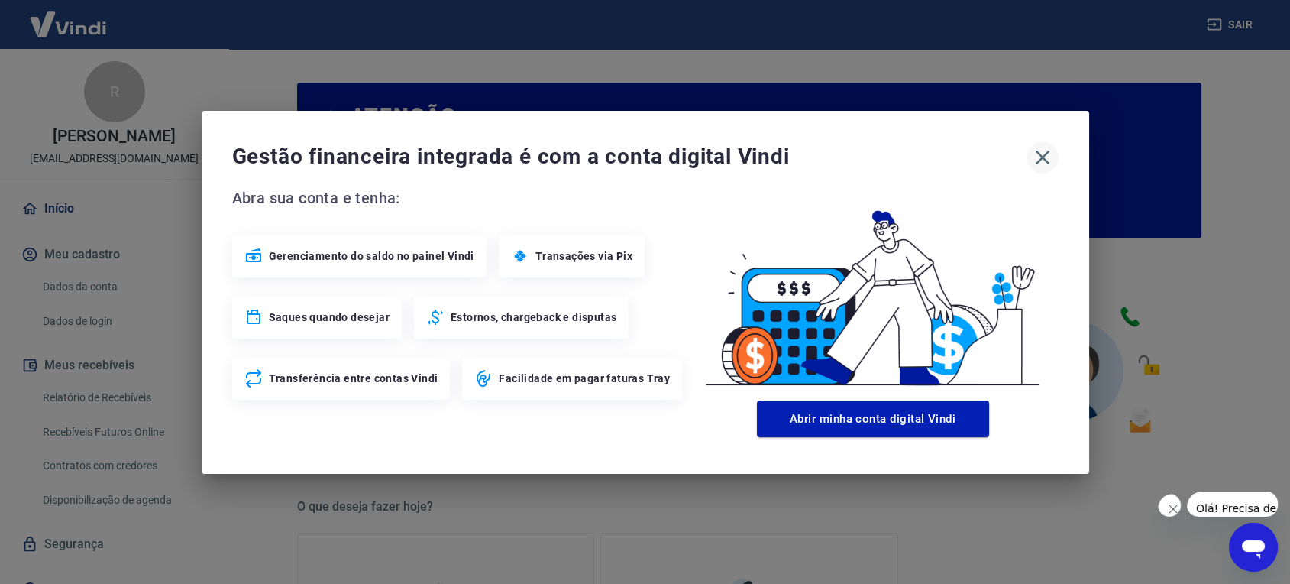 Image resolution: width=1290 pixels, height=584 pixels. I want to click on span: Estornos, chargeback e disputas, so click(533, 317).